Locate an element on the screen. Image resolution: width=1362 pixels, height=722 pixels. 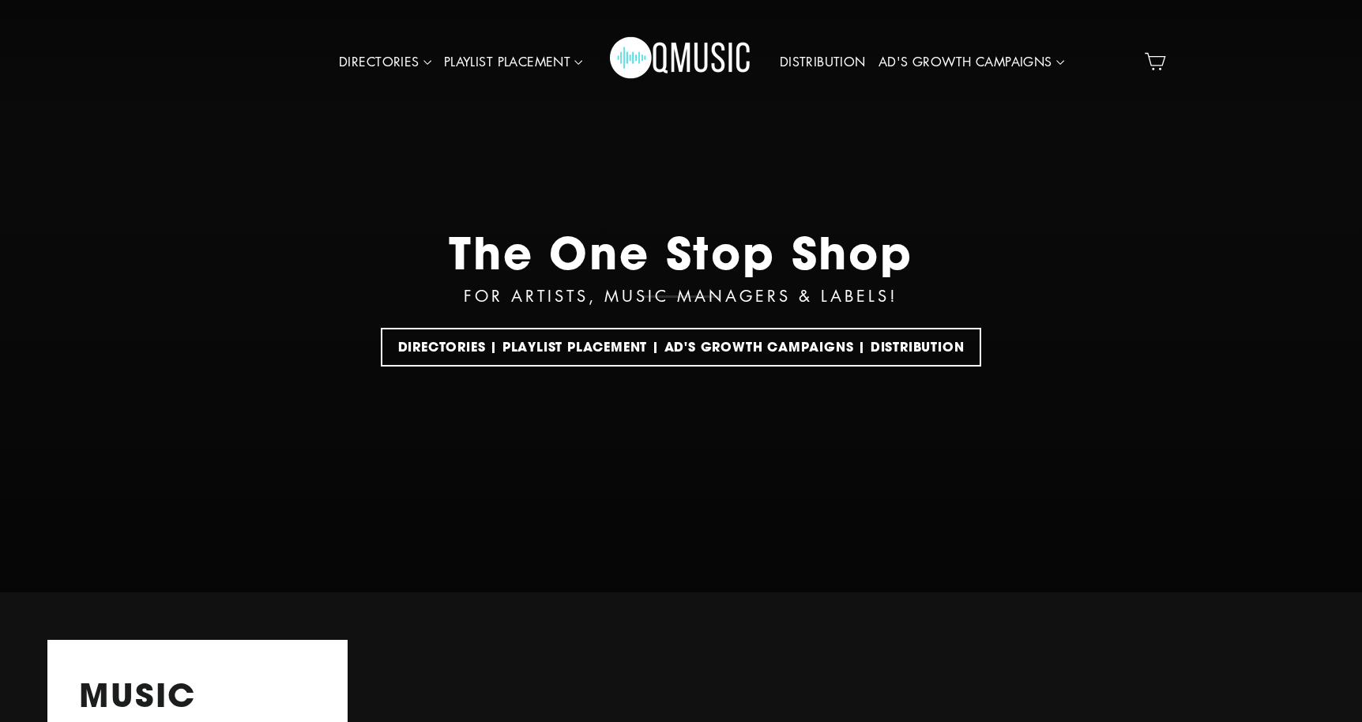
div: FOR ARTISTS, MUSIC MANAGERS & LABELS! is located at coordinates (681, 295).